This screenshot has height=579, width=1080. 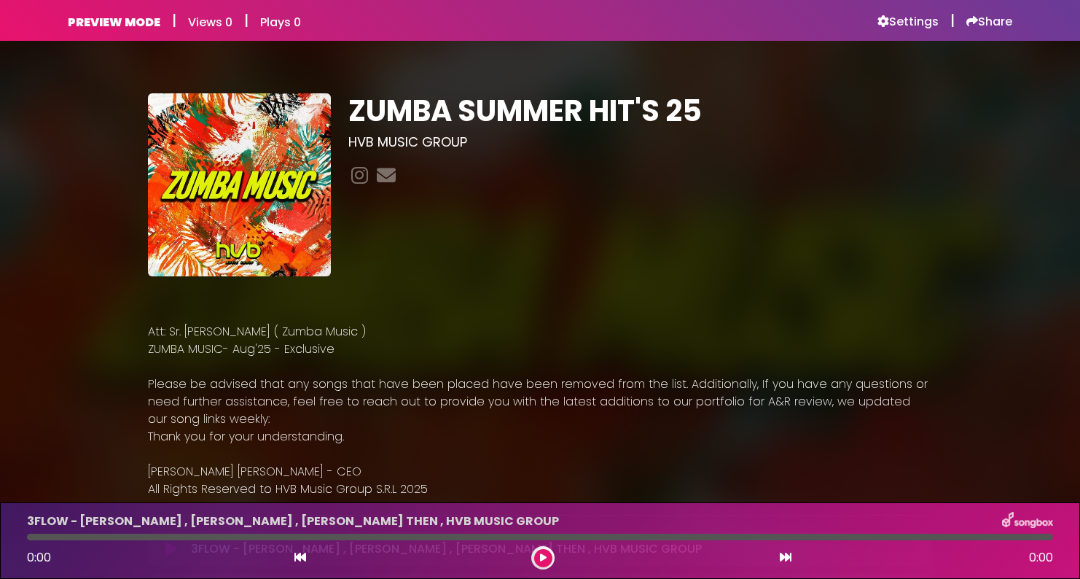 What do you see at coordinates (908, 22) in the screenshot?
I see `h6: Settings` at bounding box center [908, 22].